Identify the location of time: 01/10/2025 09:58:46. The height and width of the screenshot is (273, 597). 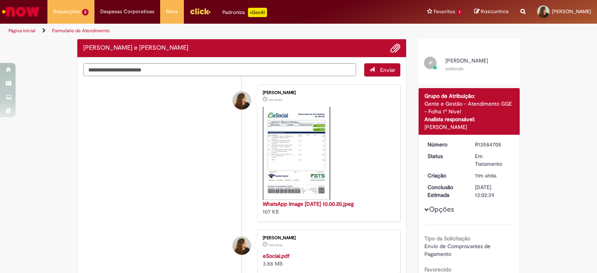
(275, 245).